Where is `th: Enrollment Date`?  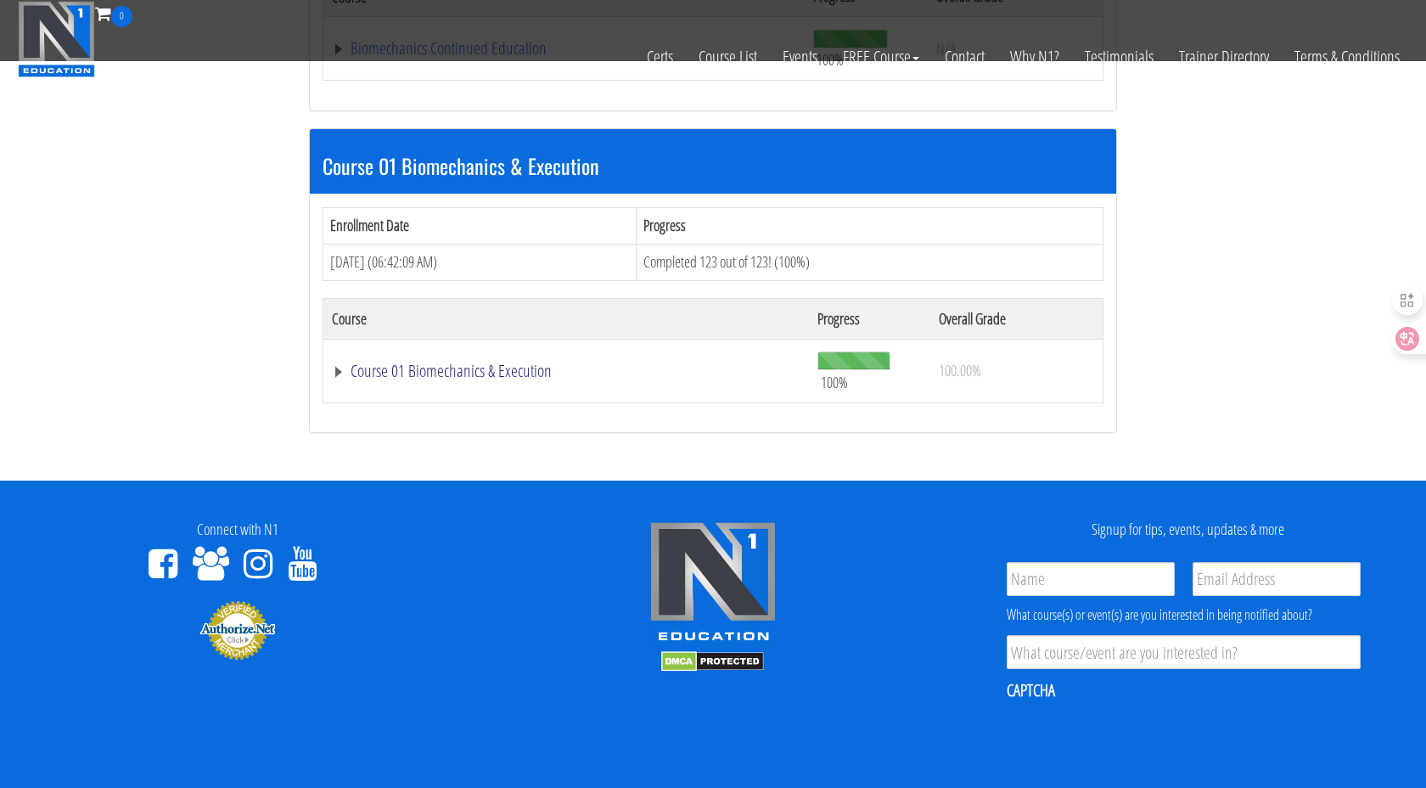
th: Enrollment Date is located at coordinates (480, 226).